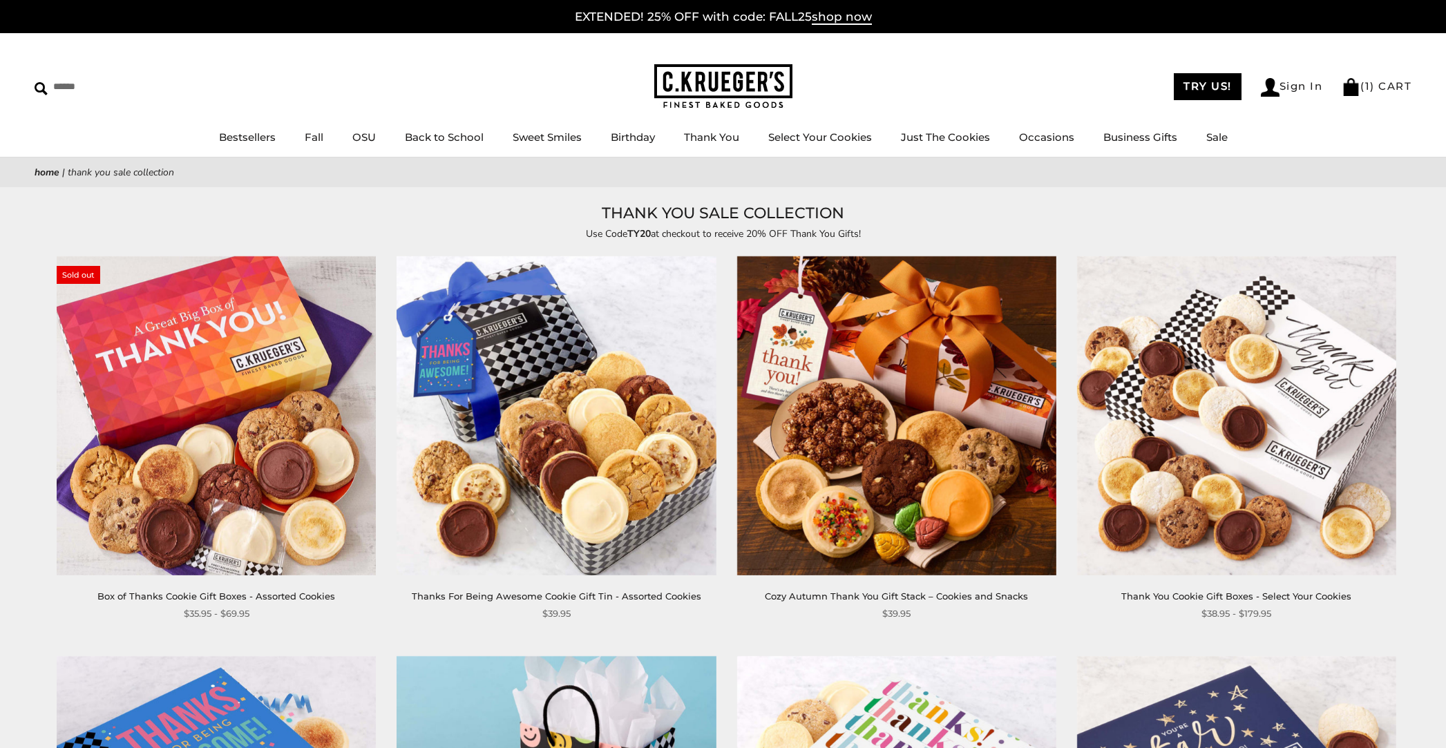 The width and height of the screenshot is (1446, 748). What do you see at coordinates (1368, 86) in the screenshot?
I see `span: 1` at bounding box center [1368, 86].